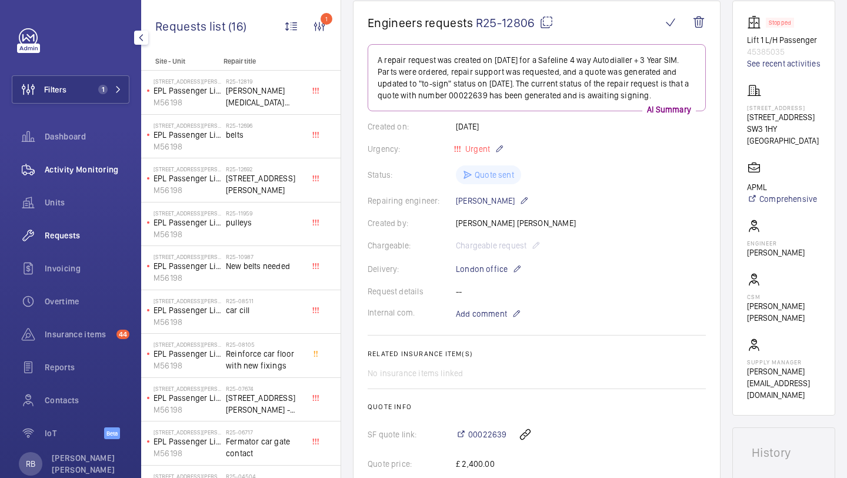 The image size is (847, 478). Describe the element at coordinates (87, 235) in the screenshot. I see `span: Requests` at that location.